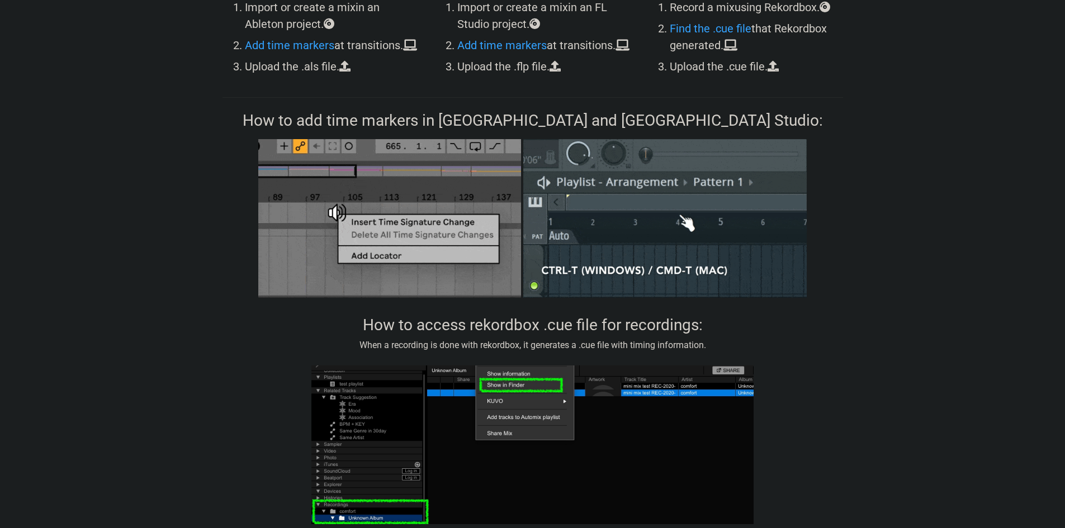  What do you see at coordinates (702, 7) in the screenshot?
I see `strong: Record a mix` at bounding box center [702, 7].